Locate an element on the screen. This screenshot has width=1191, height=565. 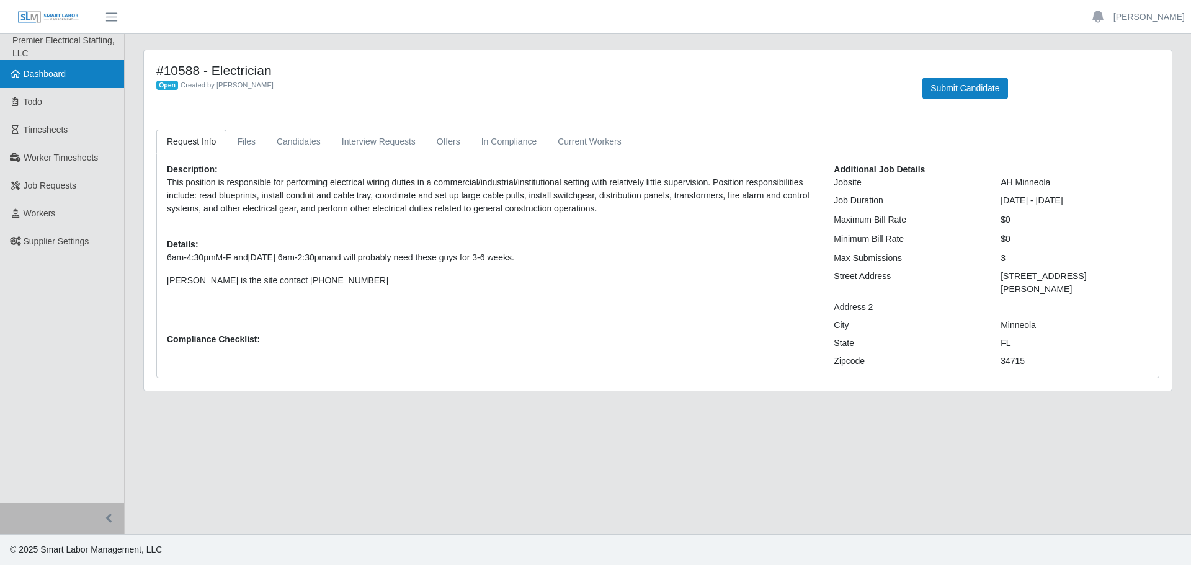
b: Details: is located at coordinates (182, 244).